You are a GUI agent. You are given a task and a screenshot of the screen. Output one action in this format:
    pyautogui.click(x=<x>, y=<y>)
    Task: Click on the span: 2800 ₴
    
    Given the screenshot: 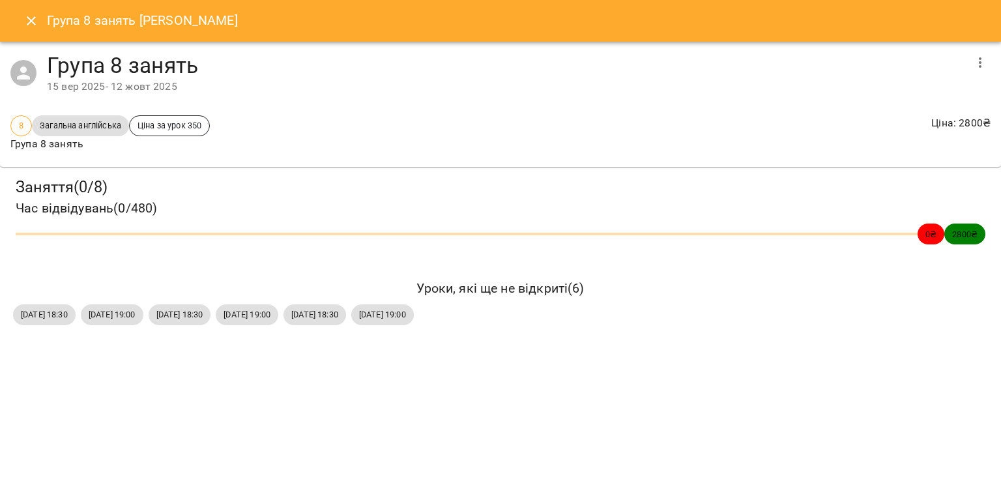 What is the action you would take?
    pyautogui.click(x=965, y=234)
    